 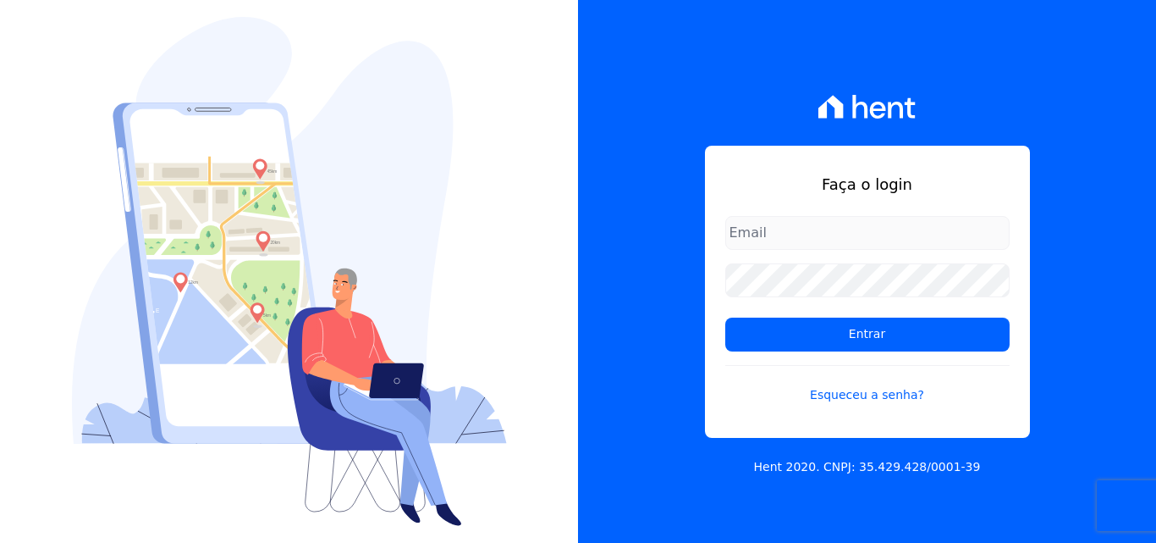 What do you see at coordinates (290, 271) in the screenshot?
I see `img: Login` at bounding box center [290, 271].